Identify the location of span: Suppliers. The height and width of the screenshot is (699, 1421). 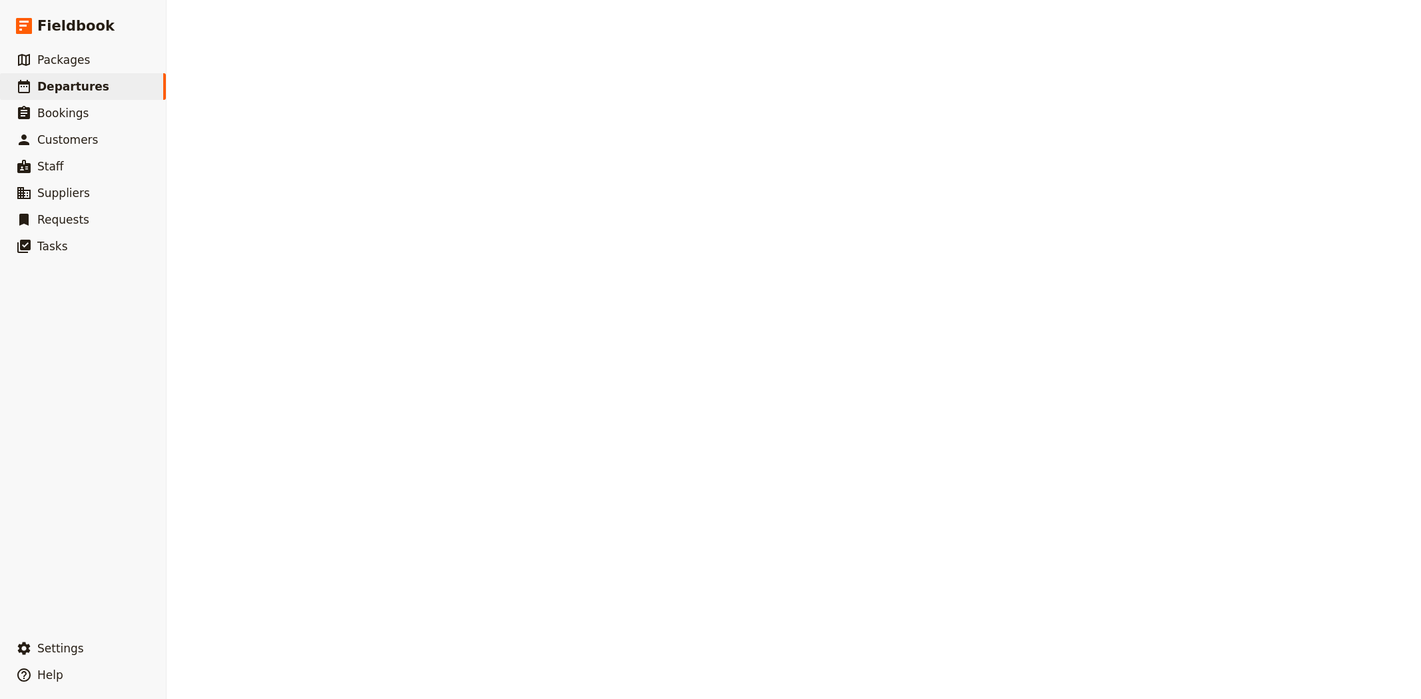
(63, 193).